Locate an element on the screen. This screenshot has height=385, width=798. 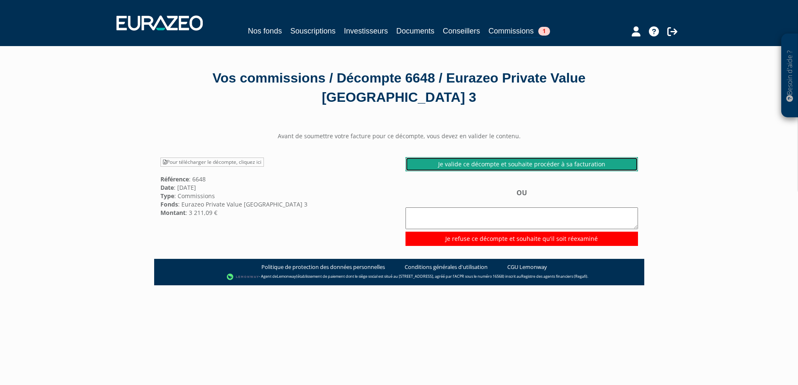
p: Besoin d'aide ? is located at coordinates (790, 76).